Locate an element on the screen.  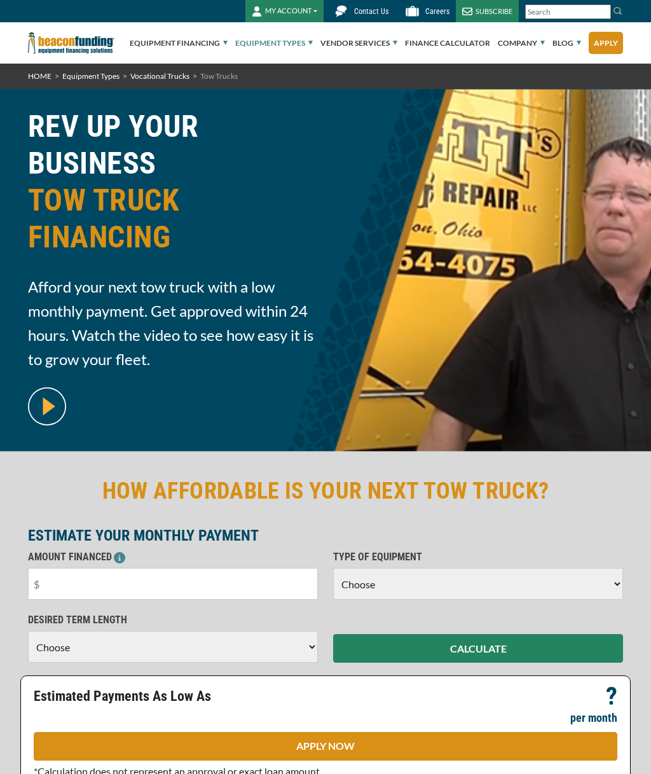
p: ESTIMATE YOUR MONTHLY PAYMENT is located at coordinates (326, 536).